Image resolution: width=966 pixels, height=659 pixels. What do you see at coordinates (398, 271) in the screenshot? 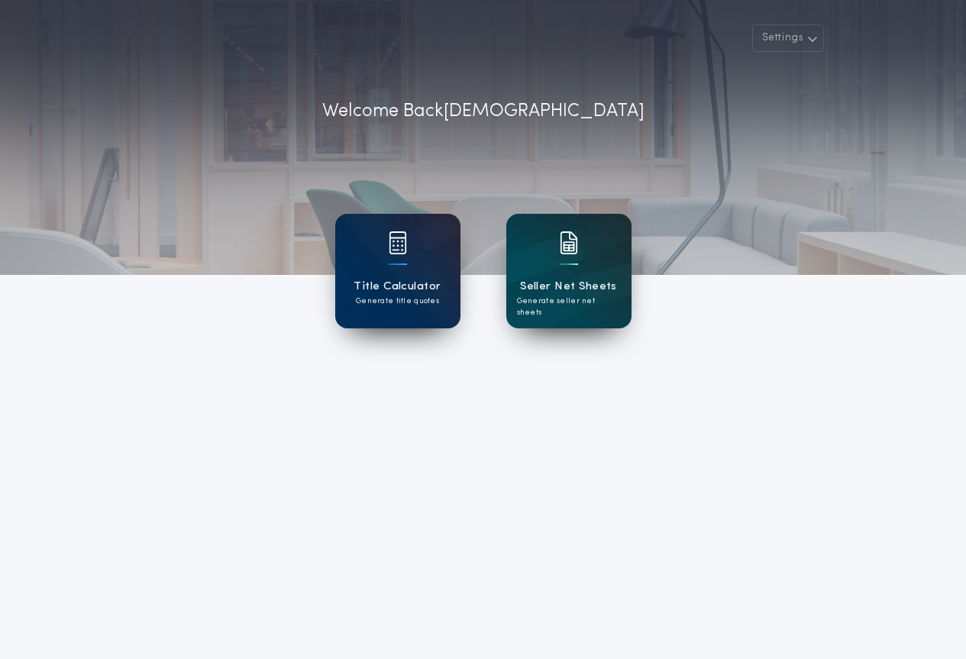
I see `a: card iconTitle CalculatorGenerate title quotes` at bounding box center [398, 271].